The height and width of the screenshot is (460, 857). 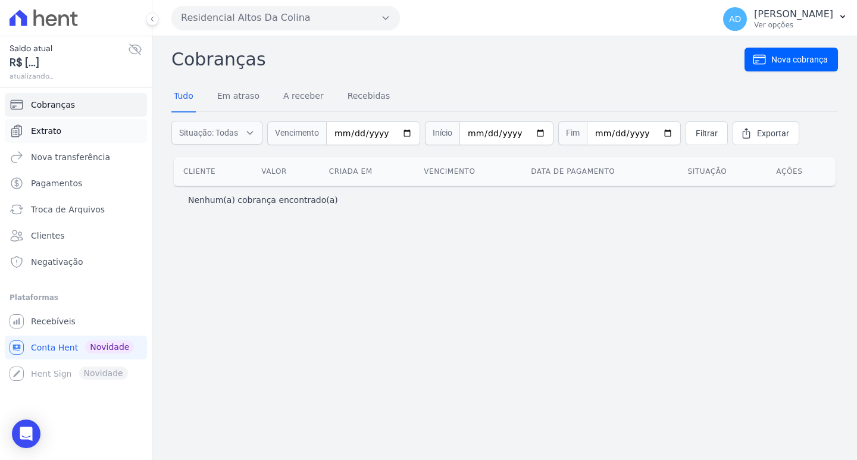 I want to click on span: Extrato, so click(x=46, y=131).